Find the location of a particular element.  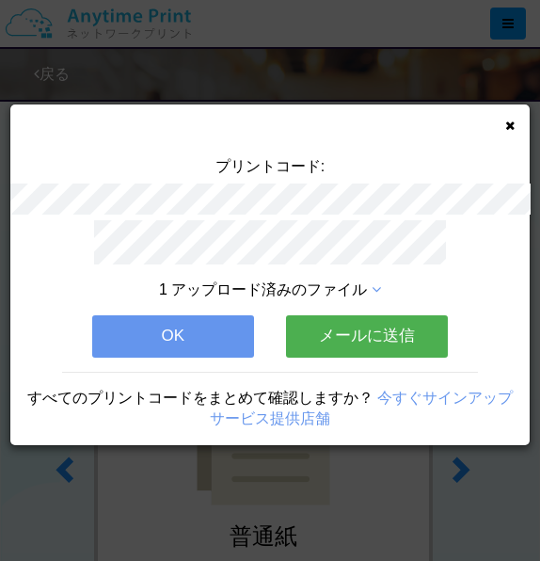

span: プリントコード: is located at coordinates (270, 166).